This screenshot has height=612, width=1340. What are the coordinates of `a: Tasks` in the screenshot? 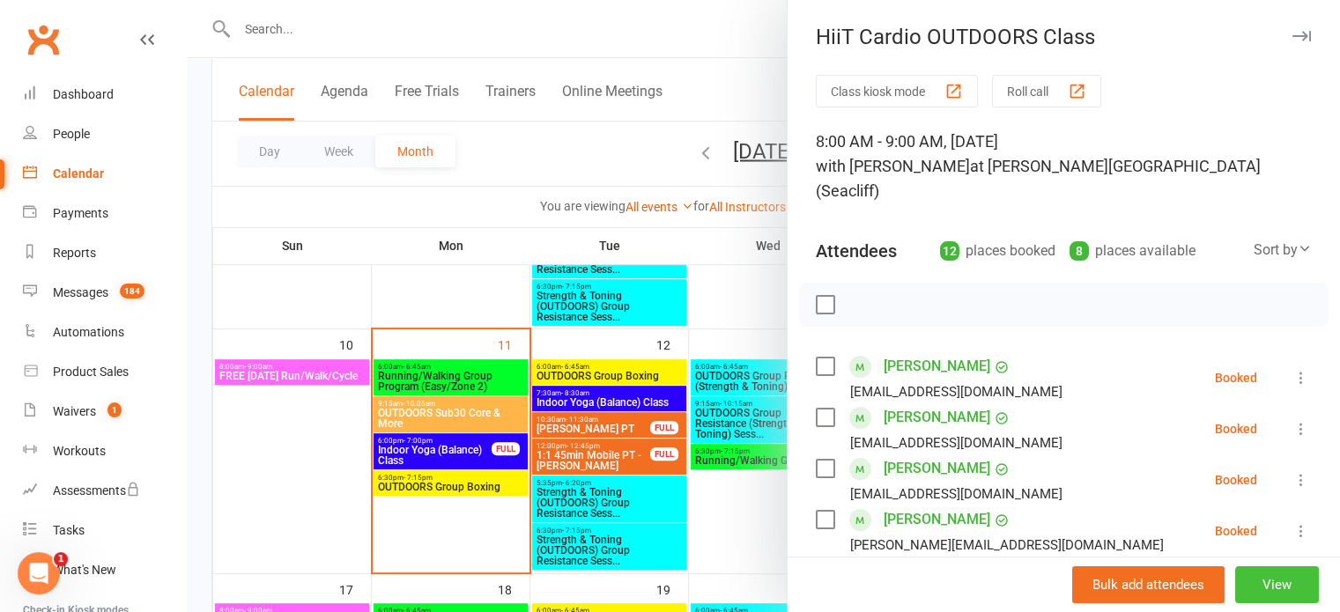 It's located at (104, 531).